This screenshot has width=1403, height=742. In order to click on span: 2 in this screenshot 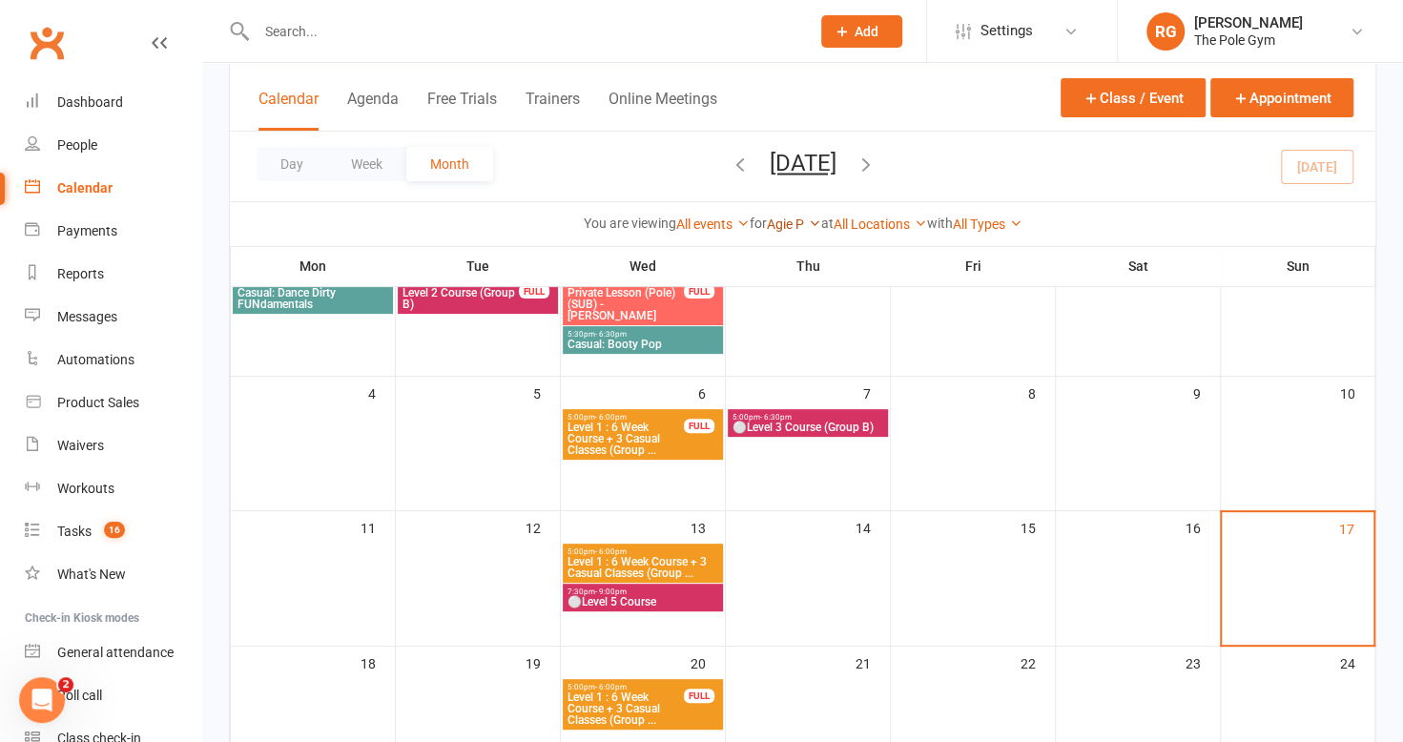, I will do `click(66, 685)`.